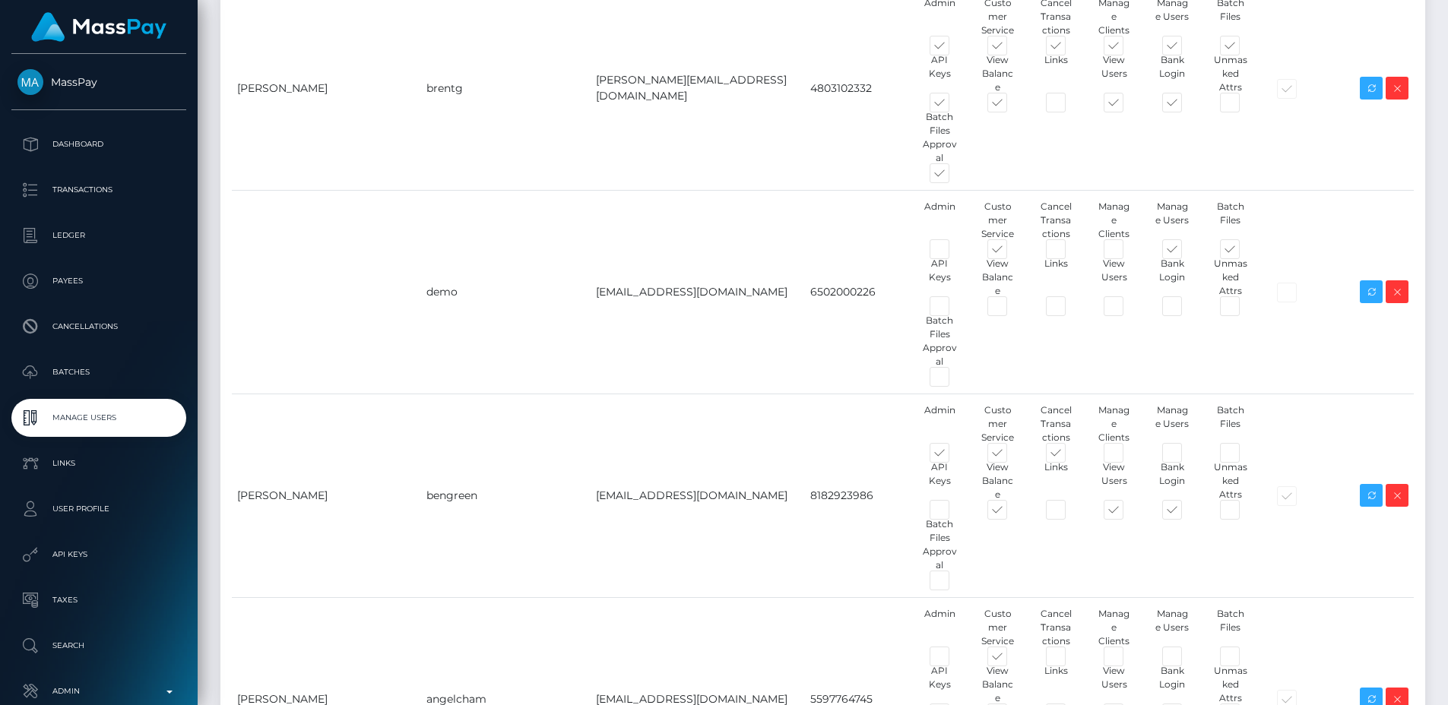  What do you see at coordinates (99, 144) in the screenshot?
I see `a: Dashboard` at bounding box center [99, 144].